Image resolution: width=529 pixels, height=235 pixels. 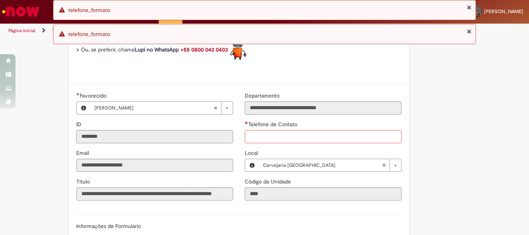 I want to click on strong: Lupi no WhatsApp, so click(x=157, y=50).